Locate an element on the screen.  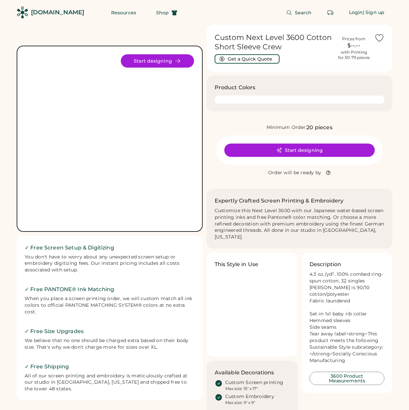
h3: This Style in Use is located at coordinates (237, 264).